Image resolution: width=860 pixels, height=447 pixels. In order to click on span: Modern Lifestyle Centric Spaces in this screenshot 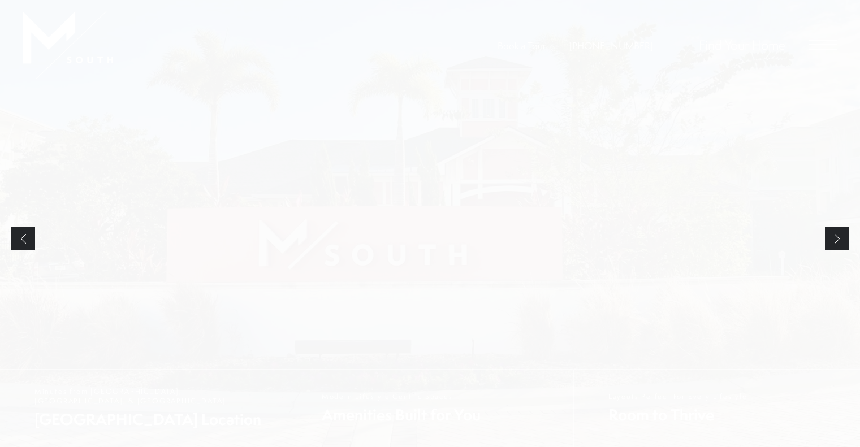, I will do `click(401, 396)`.